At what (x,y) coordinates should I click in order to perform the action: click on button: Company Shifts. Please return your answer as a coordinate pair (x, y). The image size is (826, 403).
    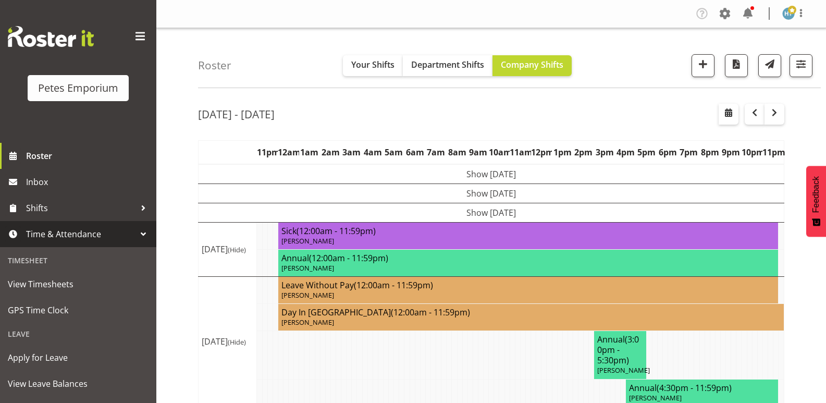
    Looking at the image, I should click on (532, 66).